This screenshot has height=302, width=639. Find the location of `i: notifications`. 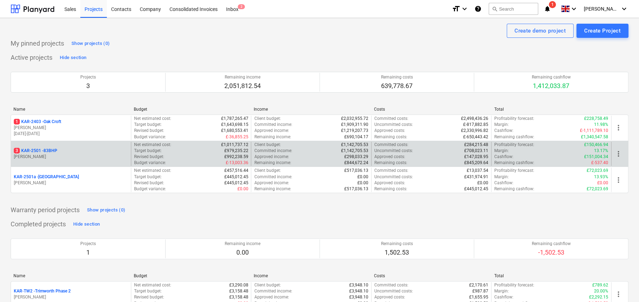

i: notifications is located at coordinates (548, 9).